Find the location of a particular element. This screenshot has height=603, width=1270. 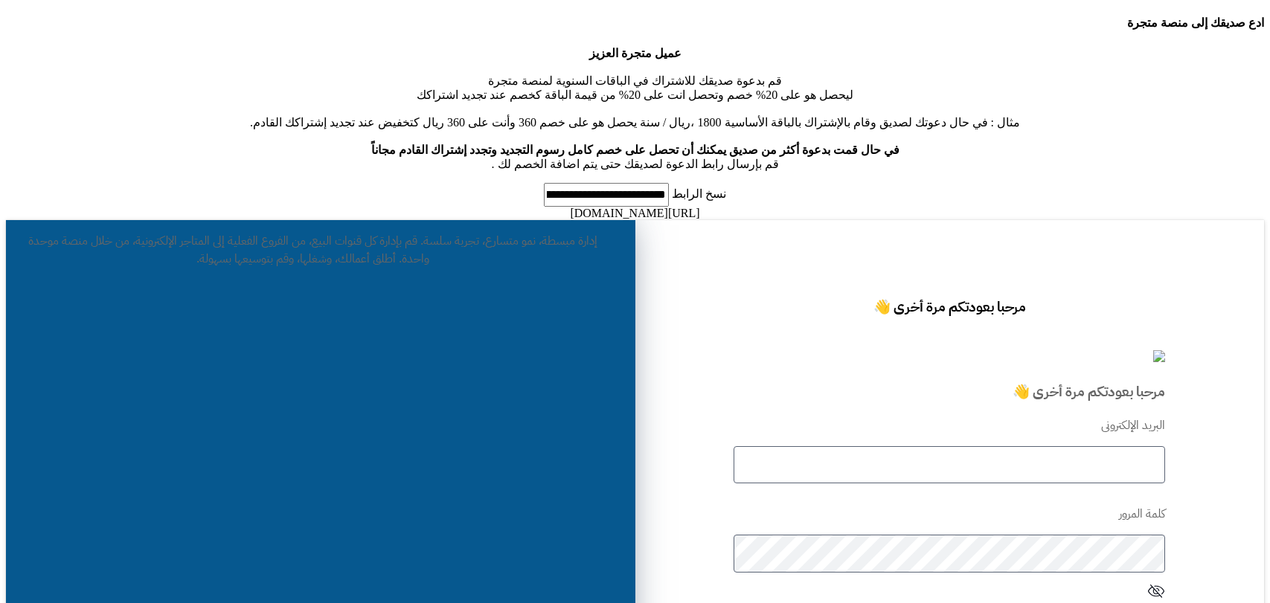

h4: ادع صديقك إلى منصة متجرة is located at coordinates (635, 22).